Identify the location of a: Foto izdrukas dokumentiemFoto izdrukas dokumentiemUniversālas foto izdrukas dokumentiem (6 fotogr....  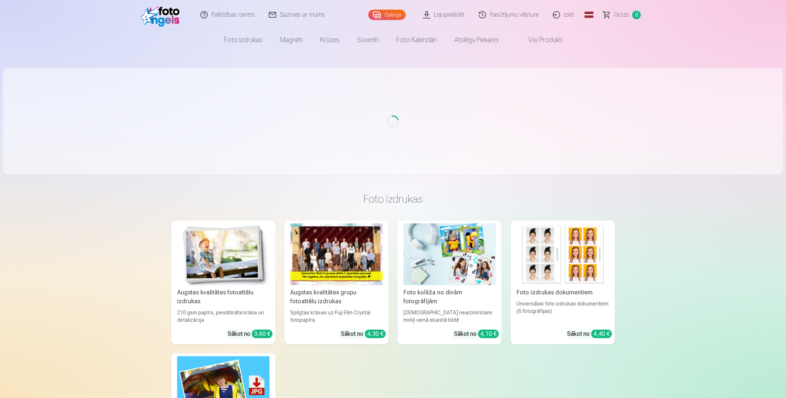
(563, 282).